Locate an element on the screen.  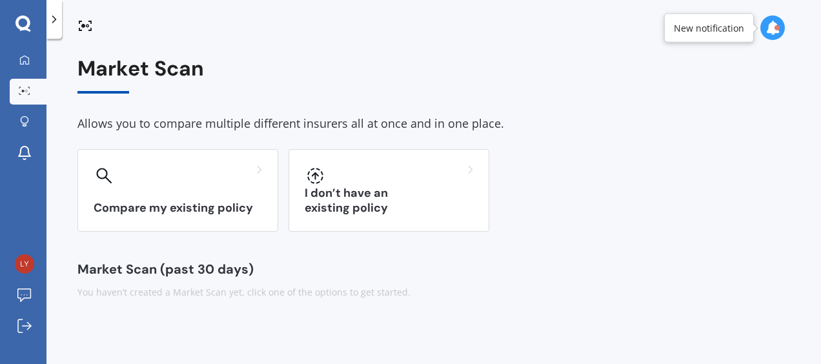
div: You haven’t created a Market Scan yet, click one of the options to get started. is located at coordinates (434, 292).